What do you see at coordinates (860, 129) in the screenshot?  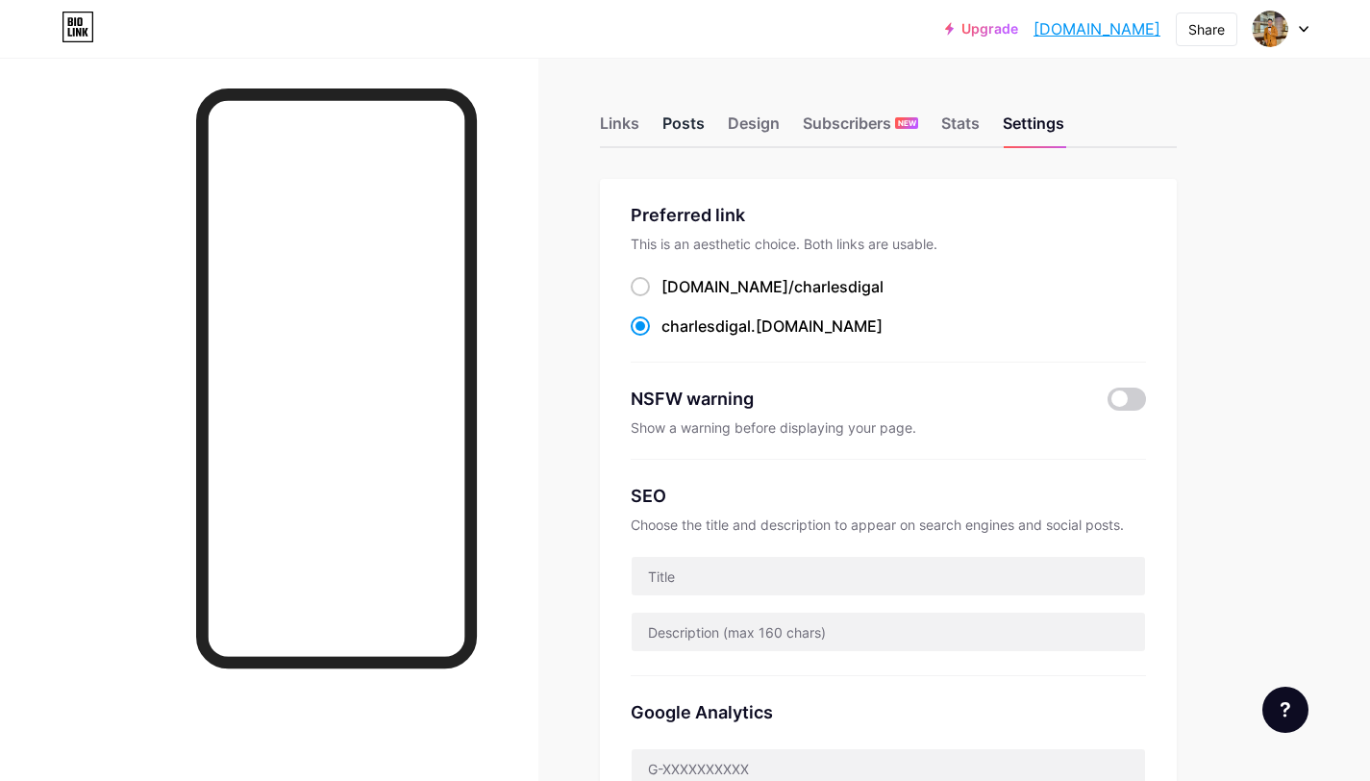 I see `div: Subscribers` at bounding box center [860, 129].